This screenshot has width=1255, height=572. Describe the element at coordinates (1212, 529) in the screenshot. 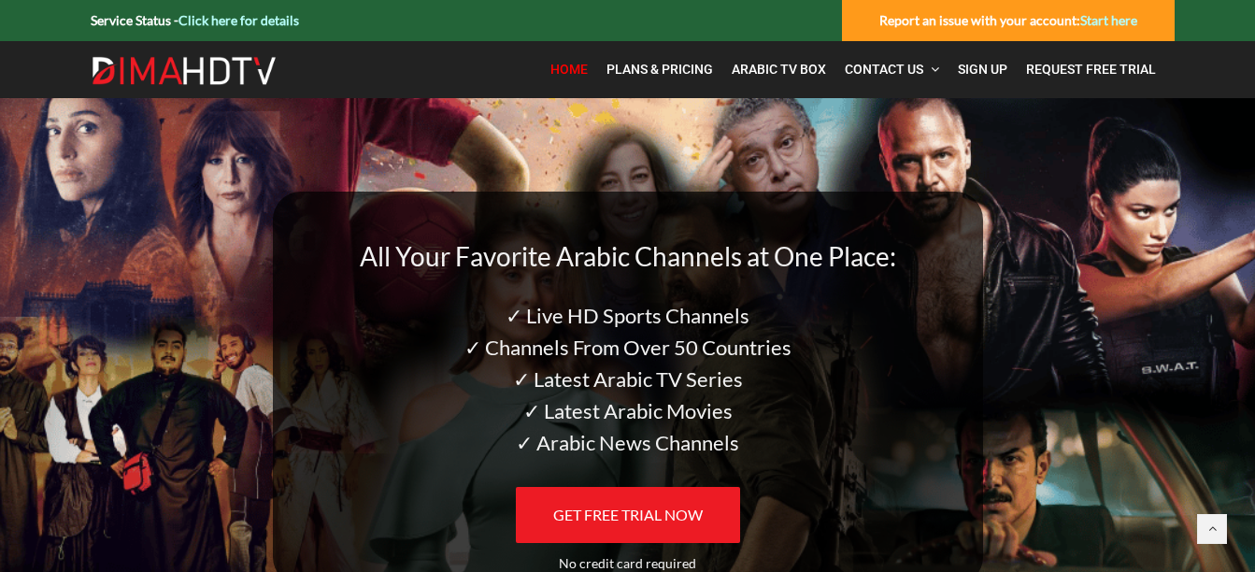

I see `a: Back to top` at that location.